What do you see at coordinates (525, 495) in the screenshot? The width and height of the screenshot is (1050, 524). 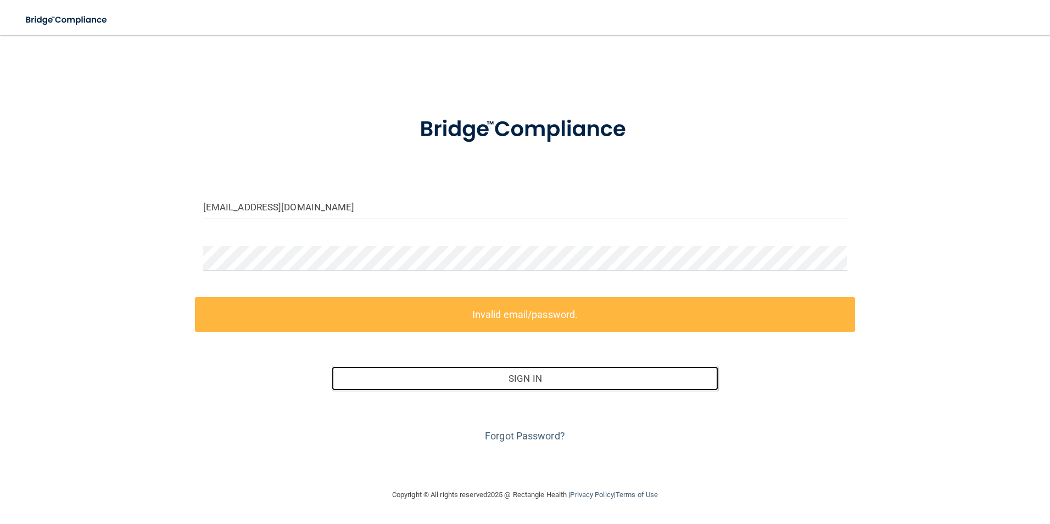 I see `div: Copyright © All rights reserved 2025 @ Rectangle Health | |` at bounding box center [525, 495].